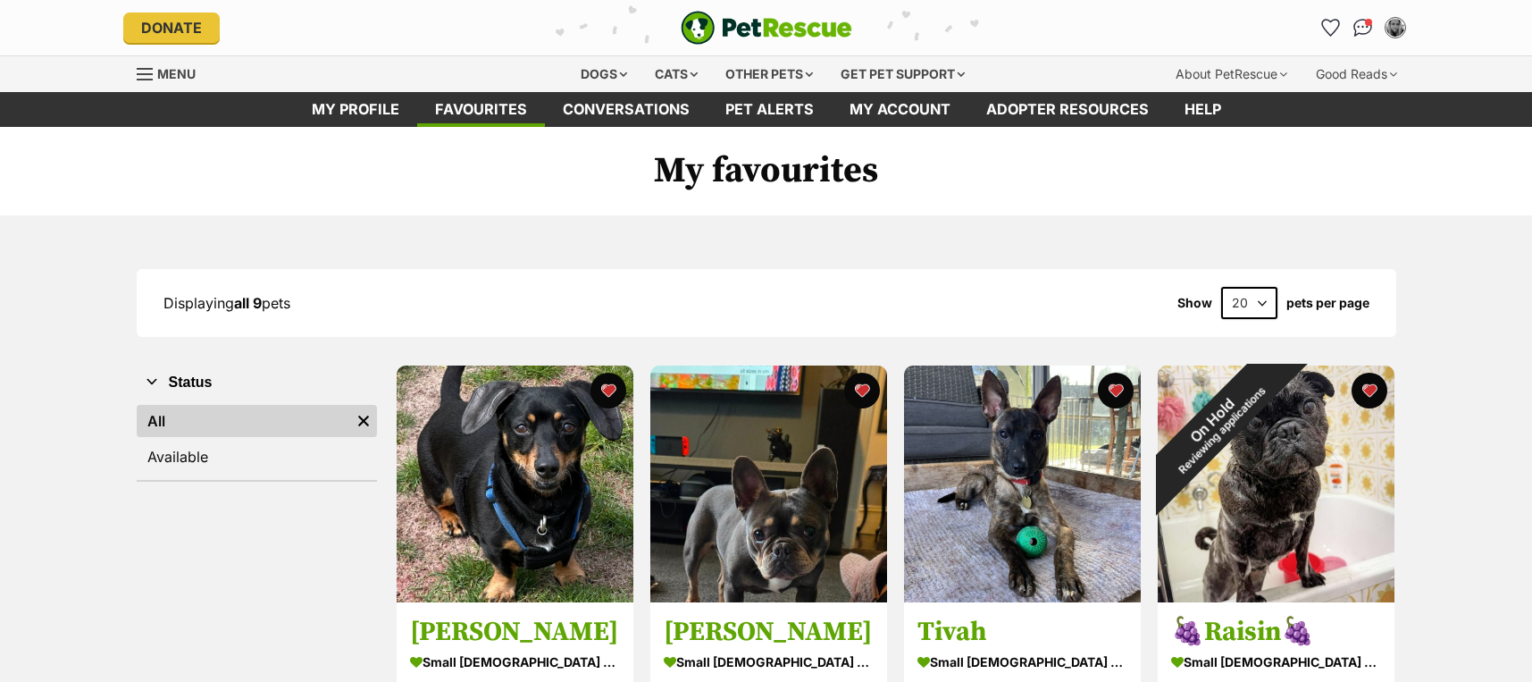  Describe the element at coordinates (1231, 74) in the screenshot. I see `div: About PetRescue` at that location.